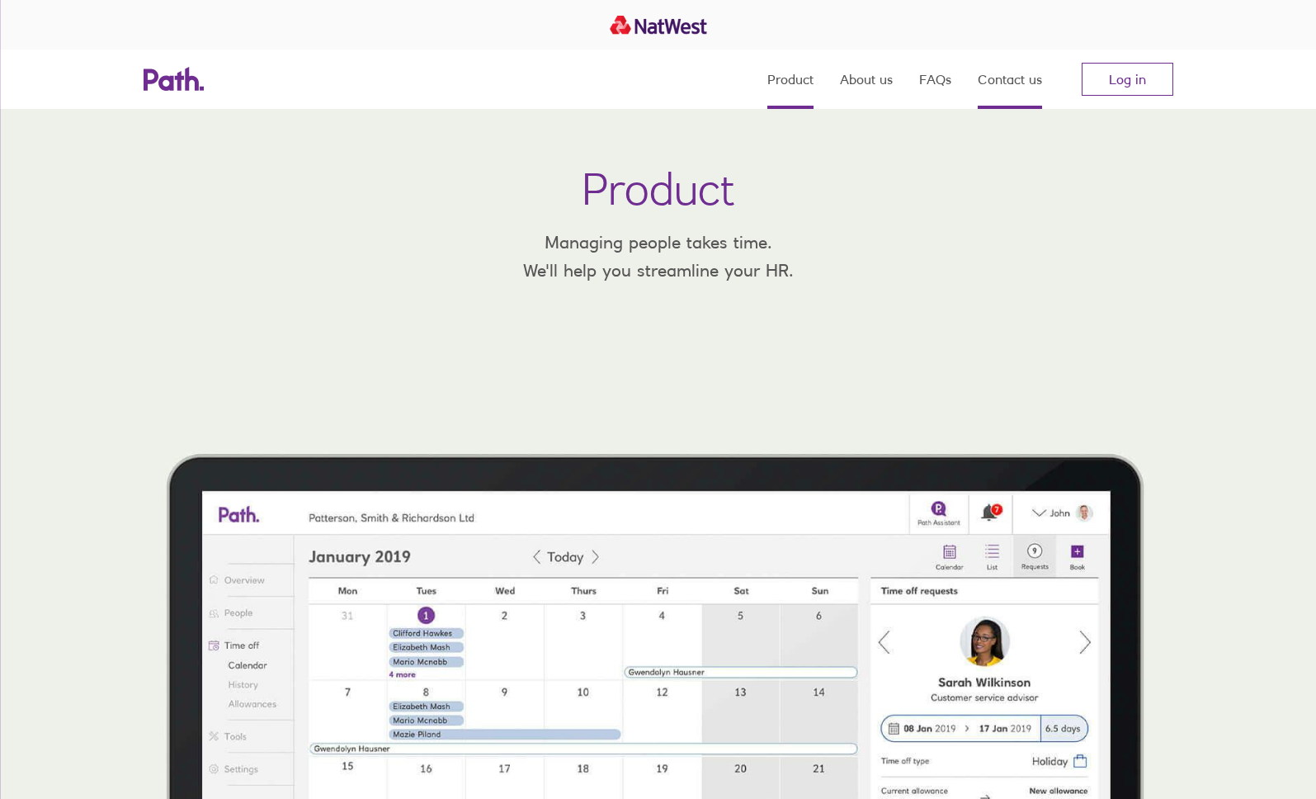 This screenshot has height=799, width=1316. Describe the element at coordinates (866, 79) in the screenshot. I see `a: About us` at that location.